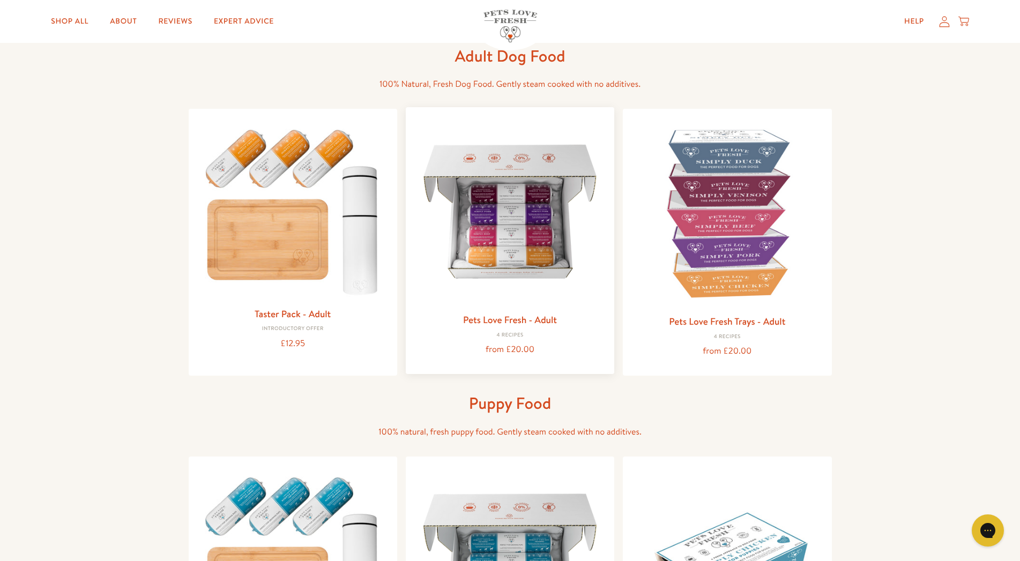 This screenshot has height=561, width=1020. What do you see at coordinates (244, 21) in the screenshot?
I see `a: Expert Advice` at bounding box center [244, 21].